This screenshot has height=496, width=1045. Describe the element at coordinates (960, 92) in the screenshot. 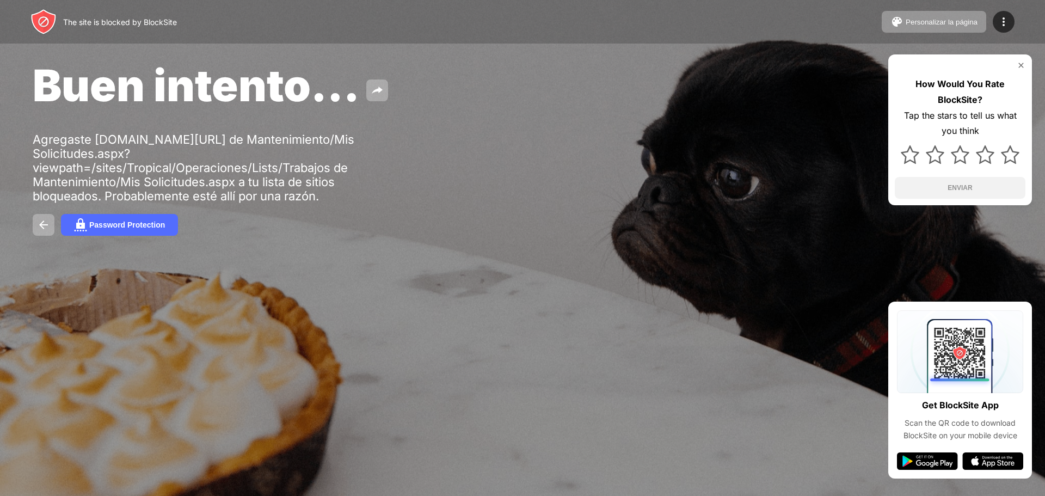

I see `div: How Would You Rate BlockSite?` at that location.